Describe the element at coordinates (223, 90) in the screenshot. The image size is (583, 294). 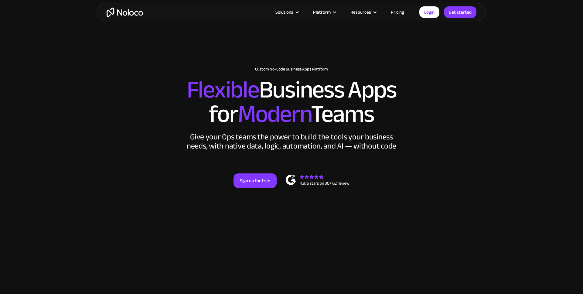
I see `span: Flexible` at that location.